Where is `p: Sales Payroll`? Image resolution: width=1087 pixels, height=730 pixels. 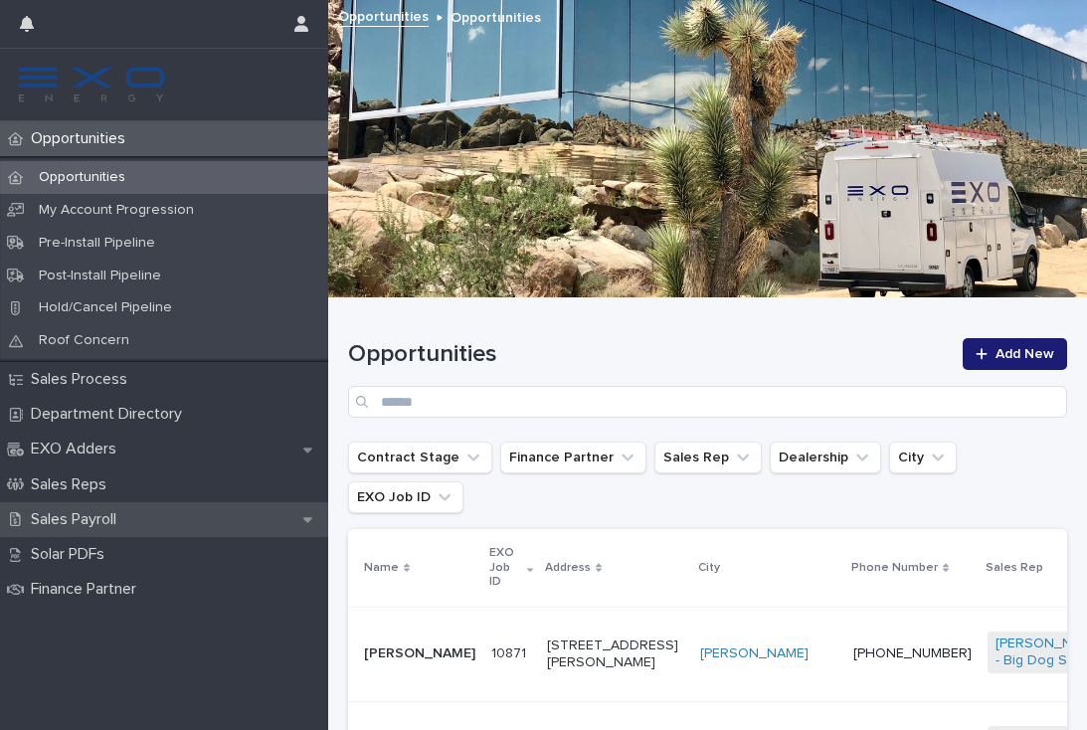
p: Sales Payroll is located at coordinates (78, 519).